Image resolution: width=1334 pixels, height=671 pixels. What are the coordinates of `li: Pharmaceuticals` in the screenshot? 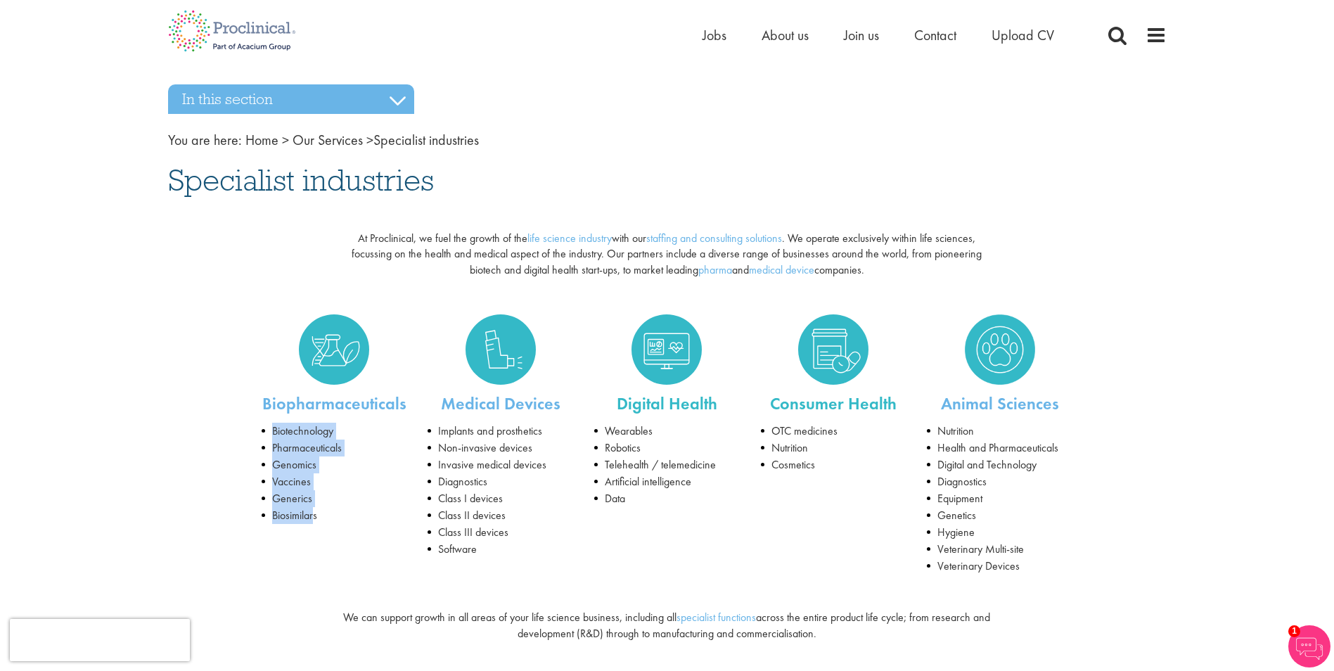 It's located at (334, 448).